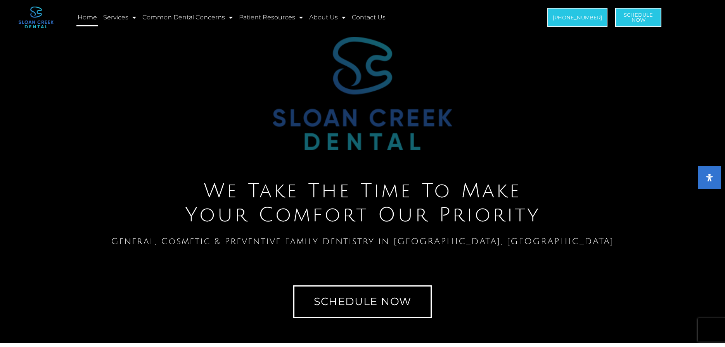 The image size is (725, 347). What do you see at coordinates (638, 17) in the screenshot?
I see `a: ScheduleNow` at bounding box center [638, 17].